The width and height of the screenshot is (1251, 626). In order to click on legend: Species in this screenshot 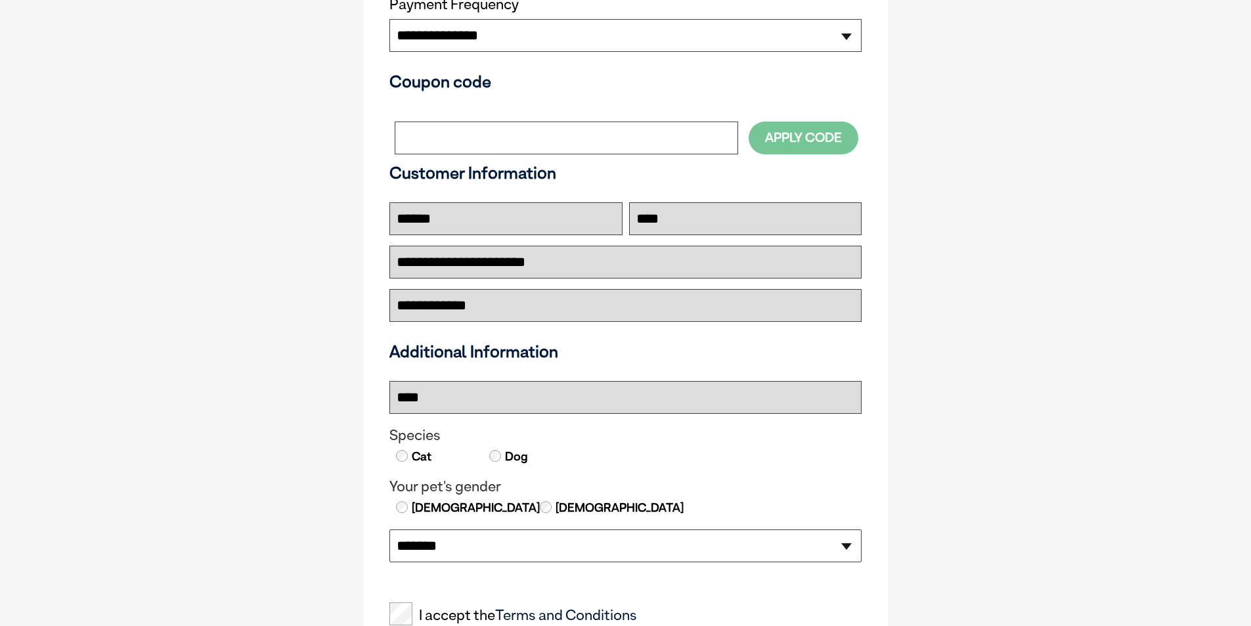, I will do `click(625, 435)`.